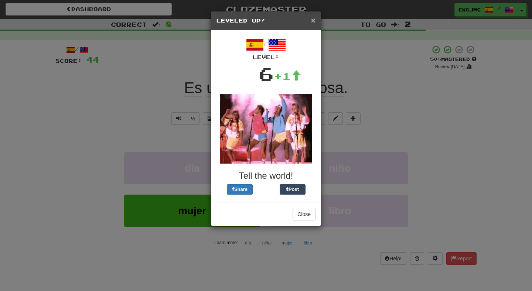 The width and height of the screenshot is (532, 291). Describe the element at coordinates (240, 190) in the screenshot. I see `button: Share` at that location.